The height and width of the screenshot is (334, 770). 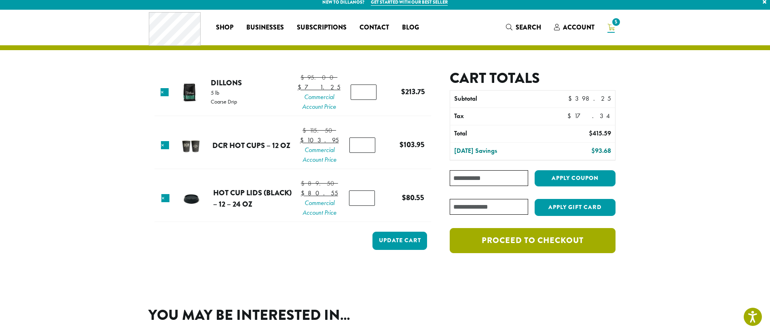 I want to click on bdi: 213.75, so click(x=413, y=91).